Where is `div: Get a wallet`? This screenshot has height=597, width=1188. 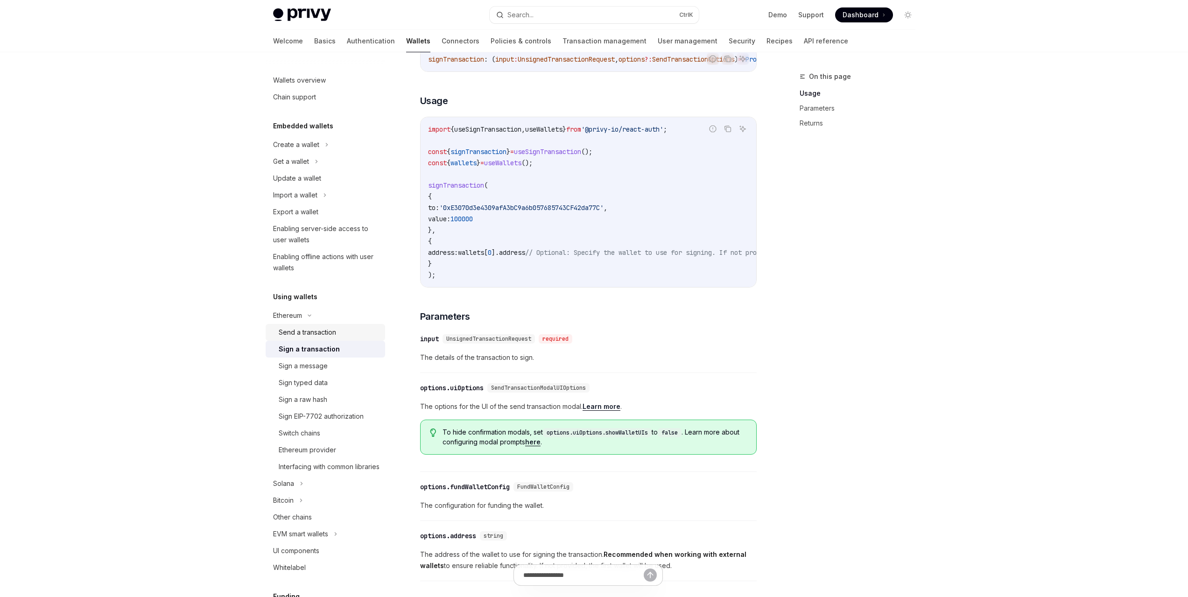 div: Get a wallet is located at coordinates (291, 161).